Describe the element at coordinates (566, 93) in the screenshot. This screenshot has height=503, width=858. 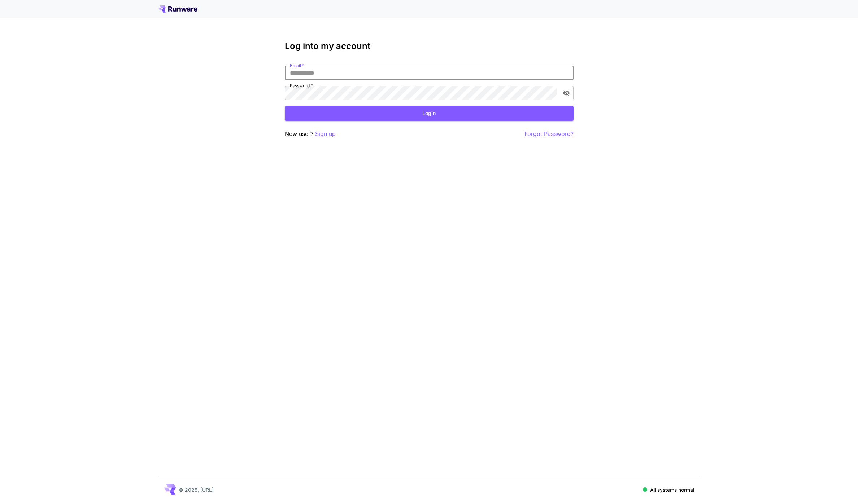
I see `button: toggle password visibility` at that location.